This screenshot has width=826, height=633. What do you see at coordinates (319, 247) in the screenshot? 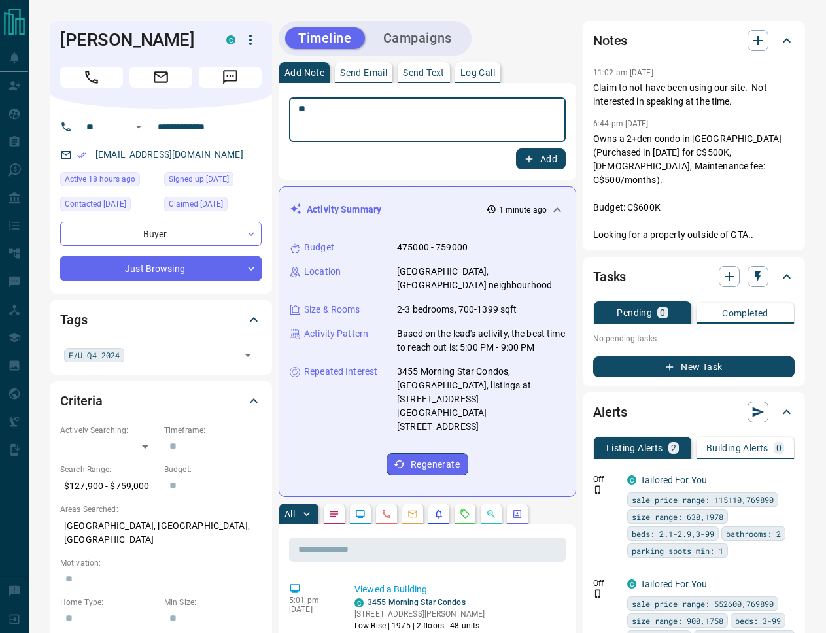
I see `p: Budget` at bounding box center [319, 247].